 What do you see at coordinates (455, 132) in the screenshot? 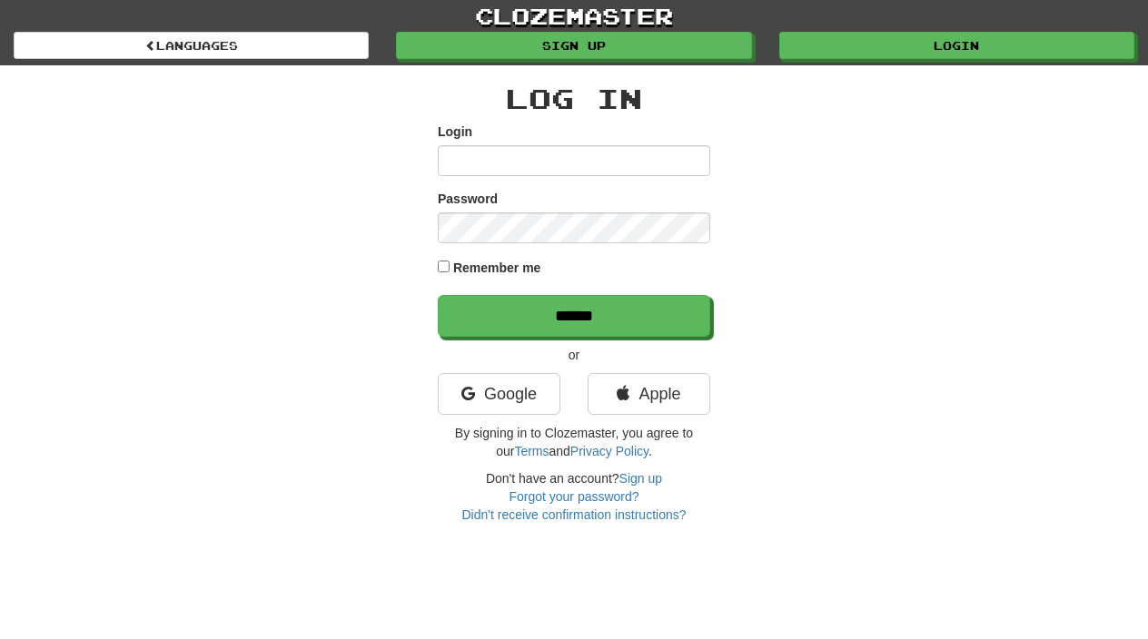
I see `label: Login` at bounding box center [455, 132].